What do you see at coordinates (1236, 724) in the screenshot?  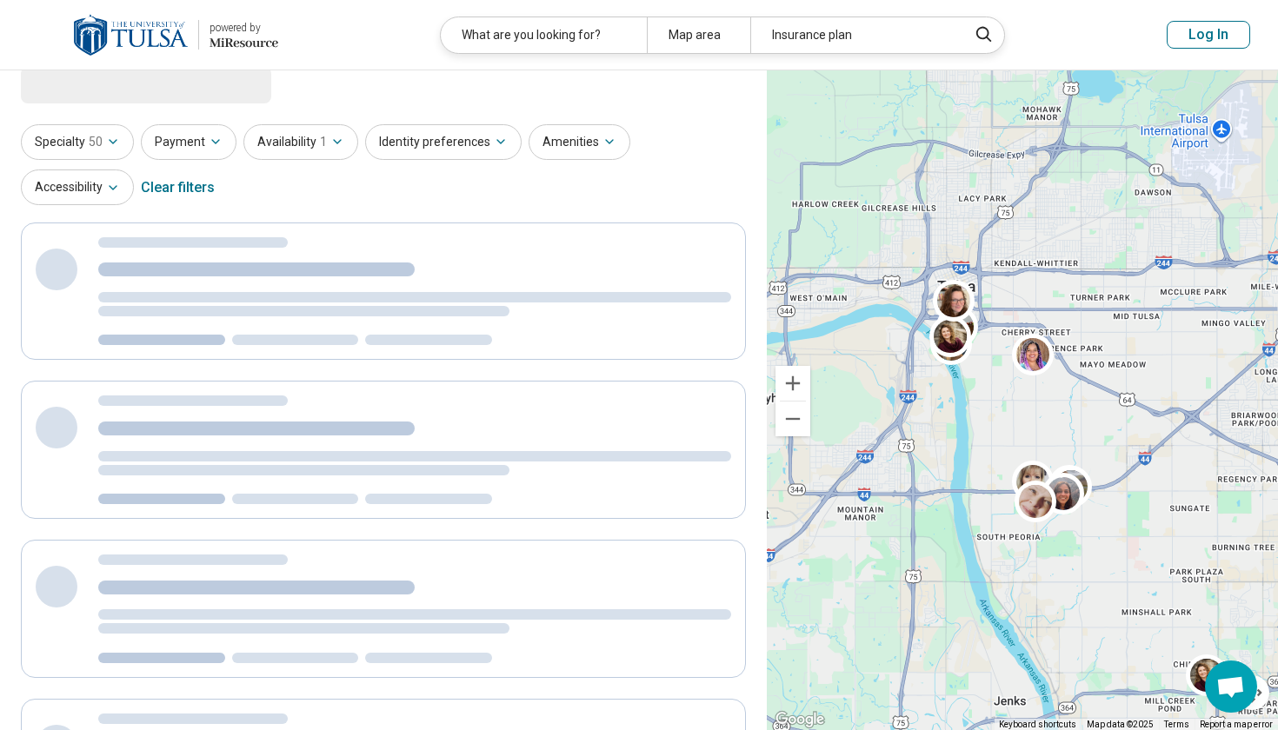 I see `a: Report a map error` at bounding box center [1236, 724].